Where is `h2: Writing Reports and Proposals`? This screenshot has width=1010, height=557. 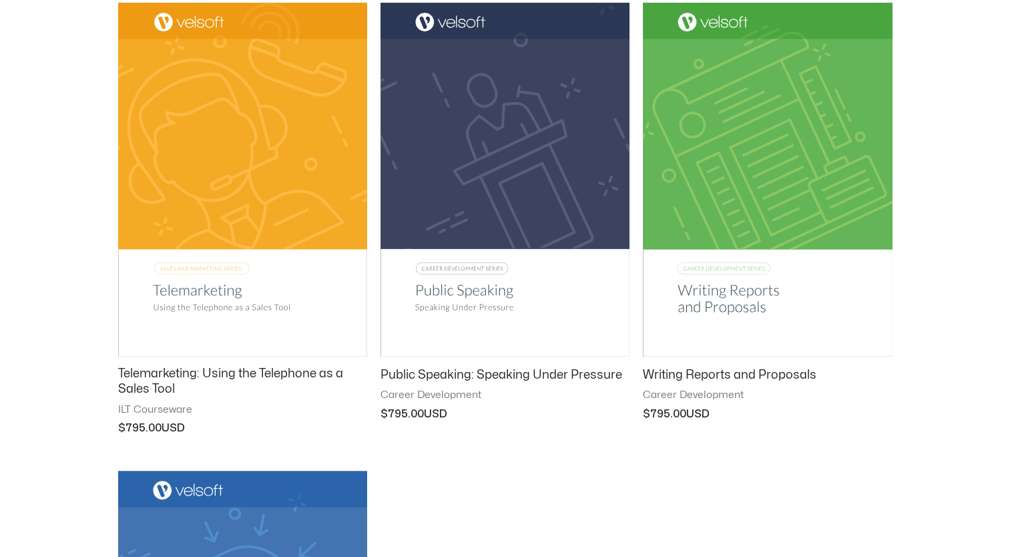
h2: Writing Reports and Proposals is located at coordinates (767, 374).